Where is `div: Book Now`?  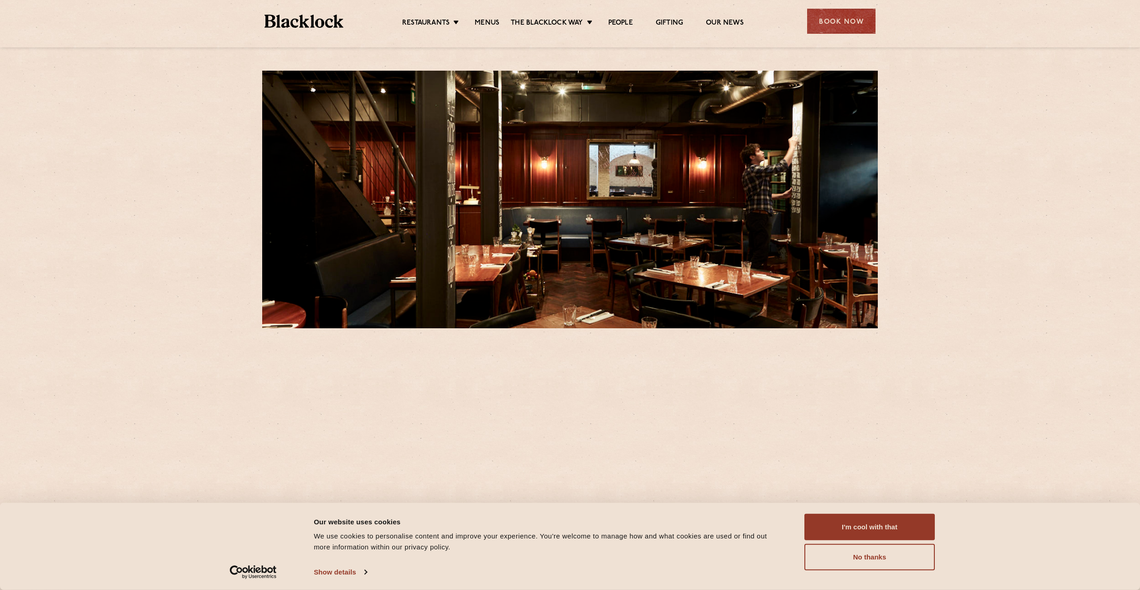 div: Book Now is located at coordinates (842, 21).